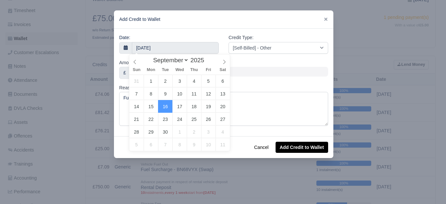  Describe the element at coordinates (208, 106) in the screenshot. I see `span: September 19, 2025` at that location.